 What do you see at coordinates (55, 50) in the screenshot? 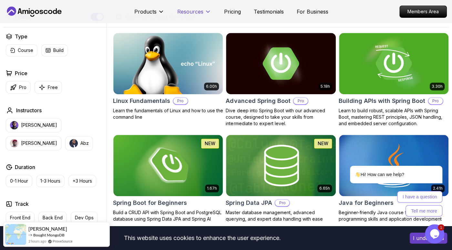
I see `button: Build` at bounding box center [55, 50].